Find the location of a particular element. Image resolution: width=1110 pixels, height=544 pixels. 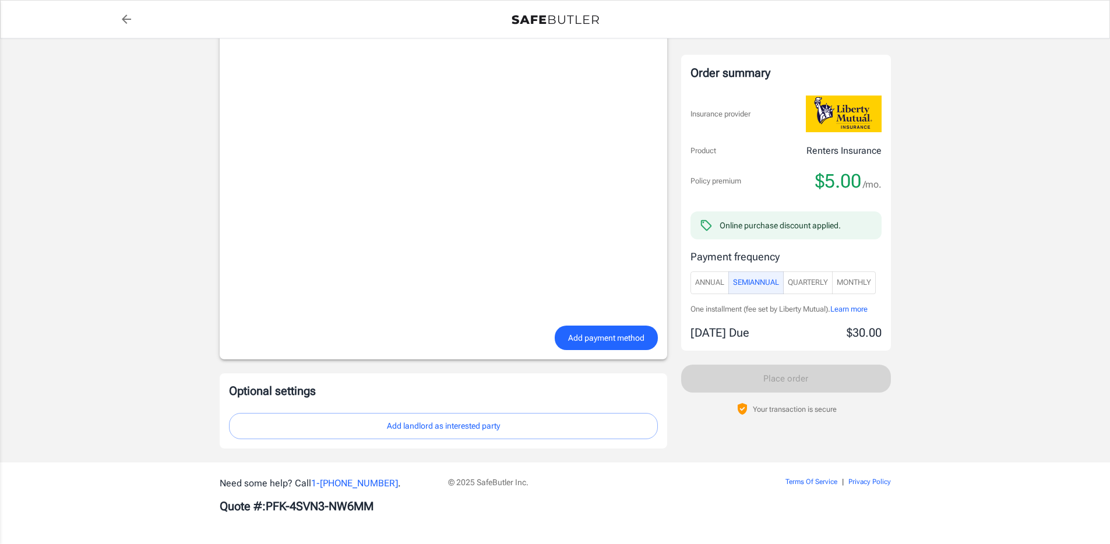

div: Order summary is located at coordinates (786, 73).